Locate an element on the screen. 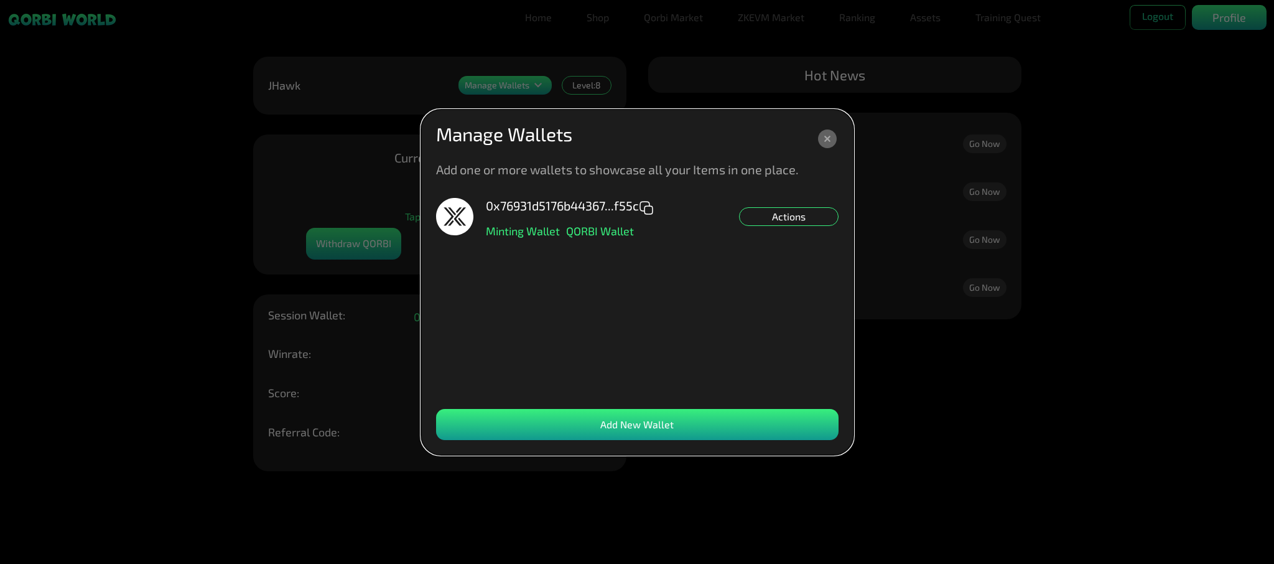 This screenshot has width=1274, height=564. p: Add one or more wallets to showcase all your Items in one place. is located at coordinates (617, 169).